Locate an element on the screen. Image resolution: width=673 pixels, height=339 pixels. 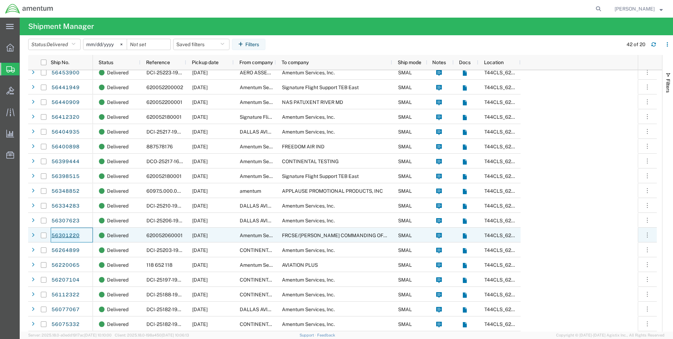
a: 56207104 is located at coordinates (65, 280).